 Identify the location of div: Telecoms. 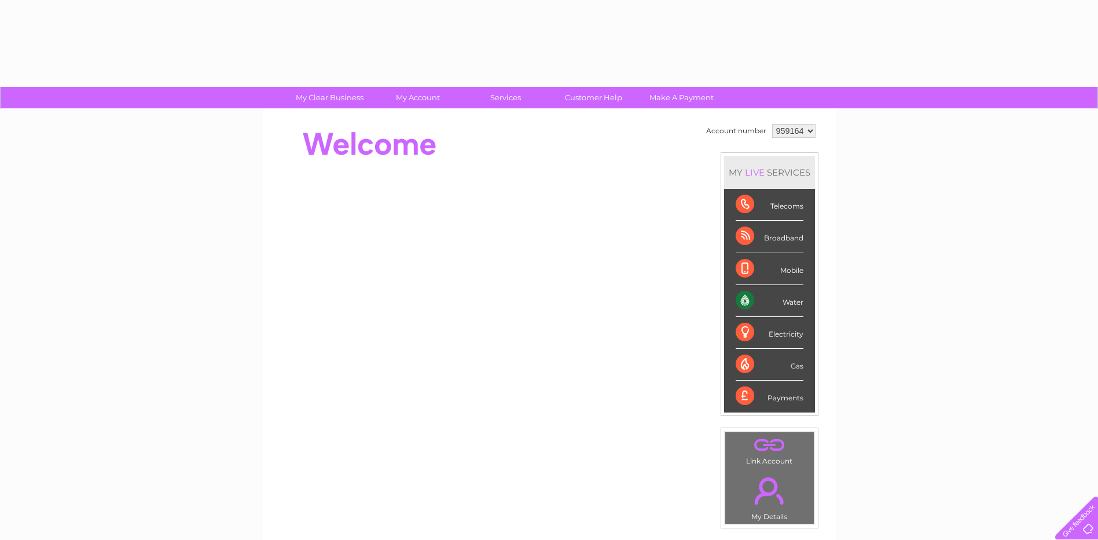
(769, 204).